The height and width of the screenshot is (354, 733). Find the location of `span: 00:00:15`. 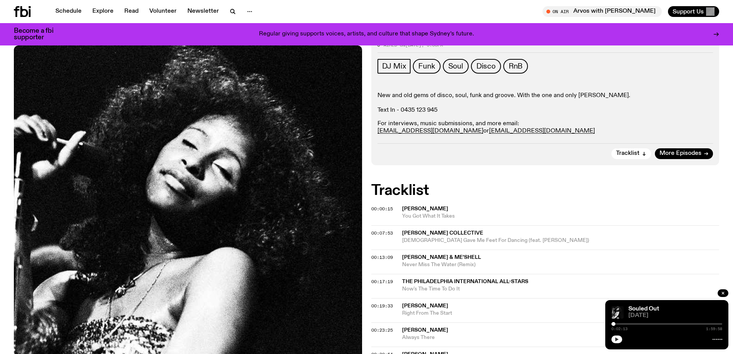

span: 00:00:15 is located at coordinates (382, 209).